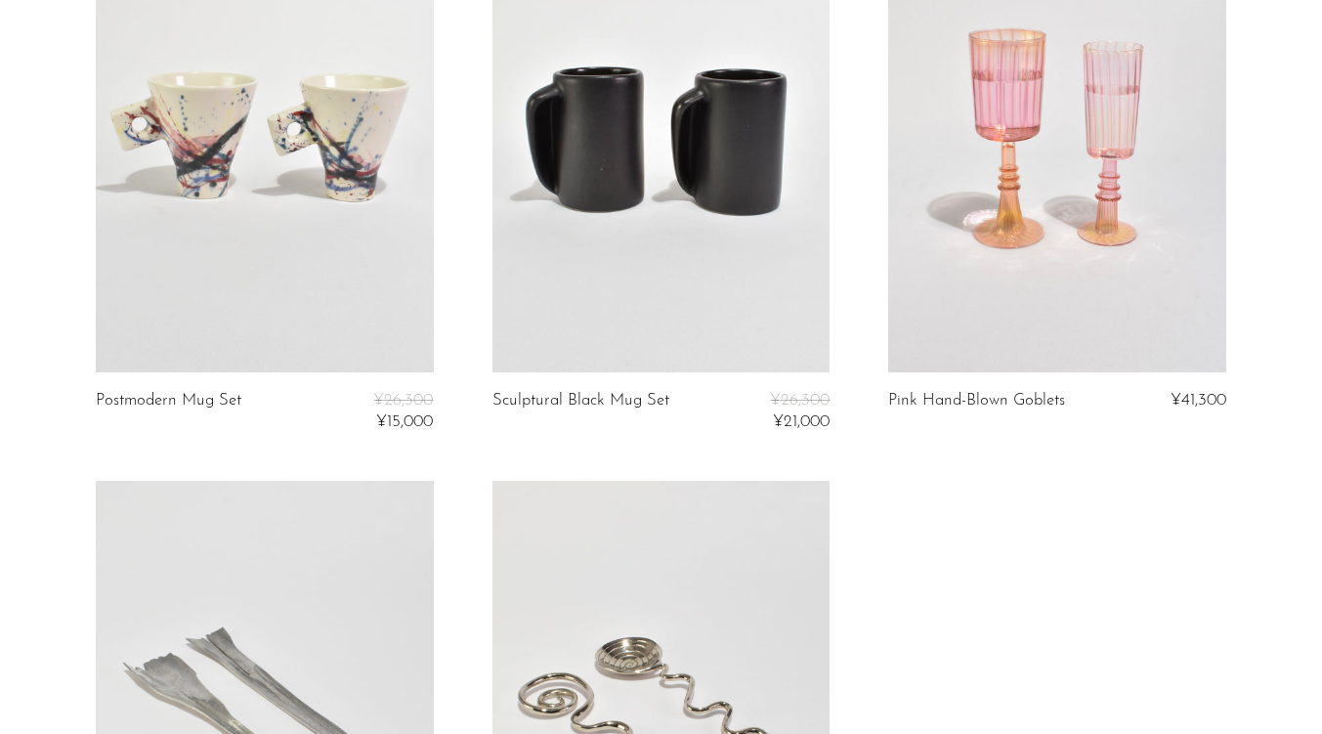 This screenshot has height=734, width=1322. Describe the element at coordinates (976, 401) in the screenshot. I see `a: Pink Hand-Blown Goblets` at that location.